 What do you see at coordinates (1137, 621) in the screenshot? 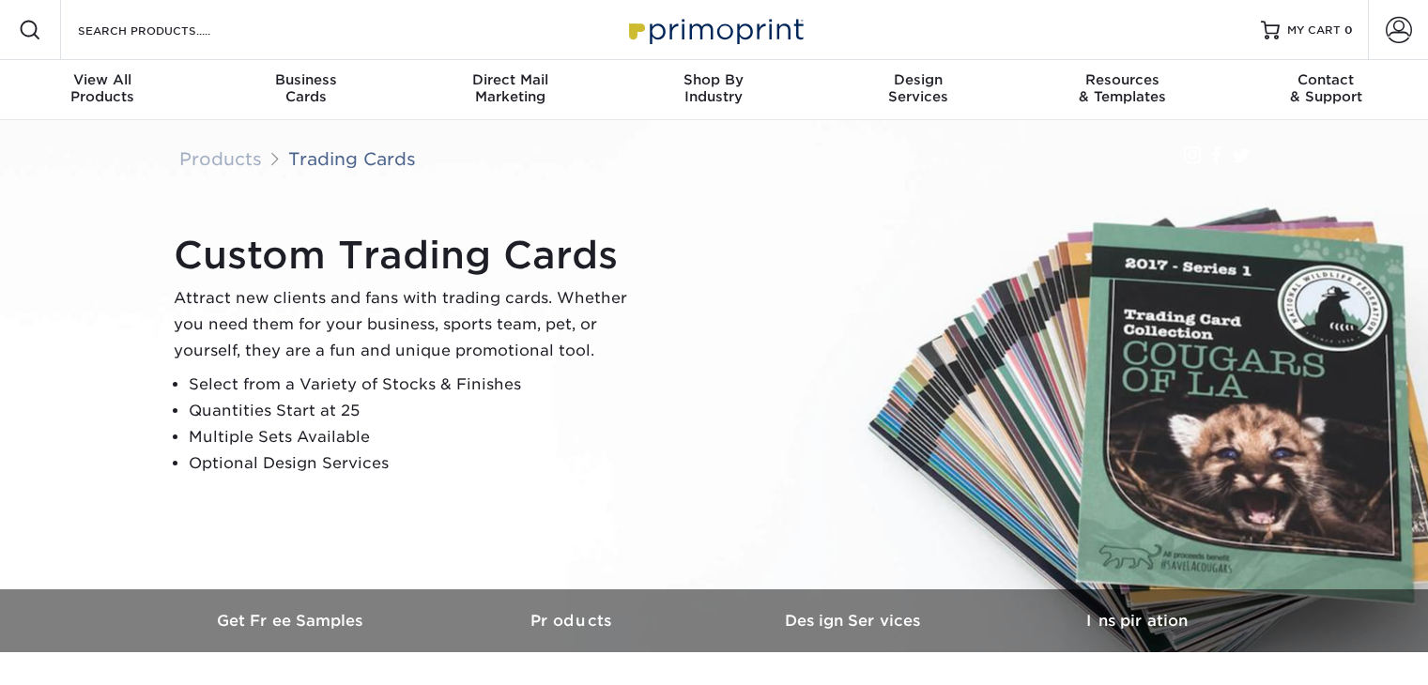
I see `a: Inspiration` at bounding box center [1137, 621].